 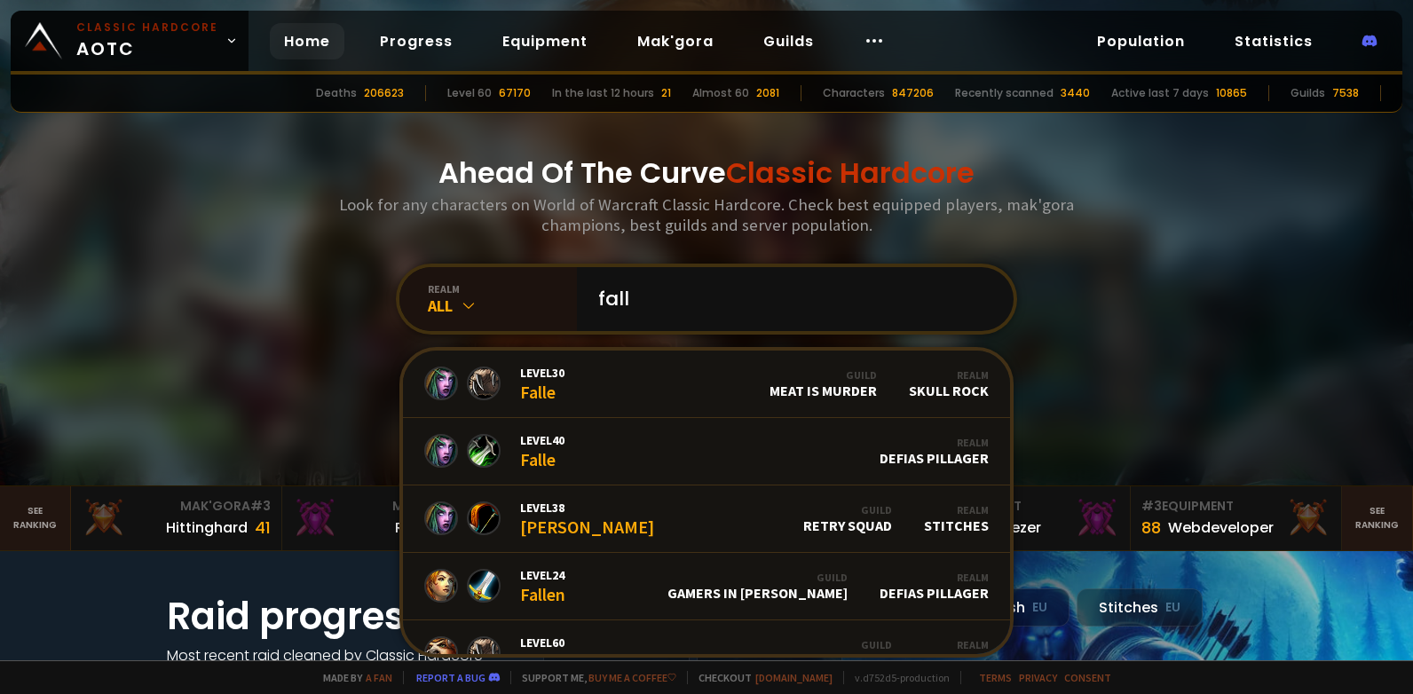 I want to click on div: 206623, so click(x=383, y=93).